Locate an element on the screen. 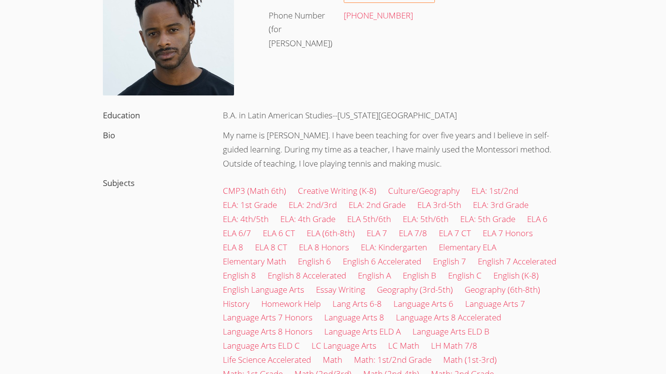 This screenshot has height=374, width=666. a: ELA 6 CT is located at coordinates (279, 233).